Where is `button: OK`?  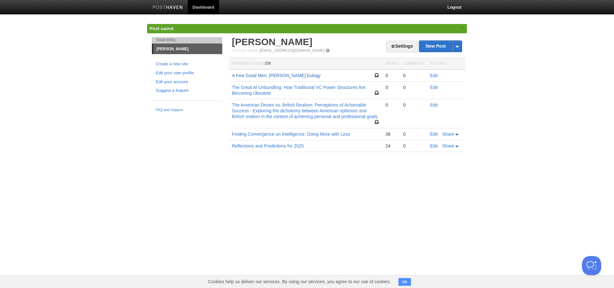 button: OK is located at coordinates (405, 282).